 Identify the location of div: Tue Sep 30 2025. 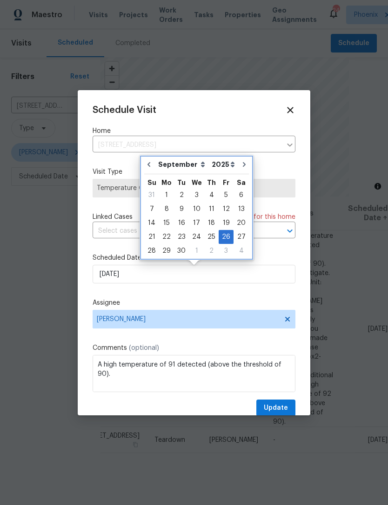
(181, 251).